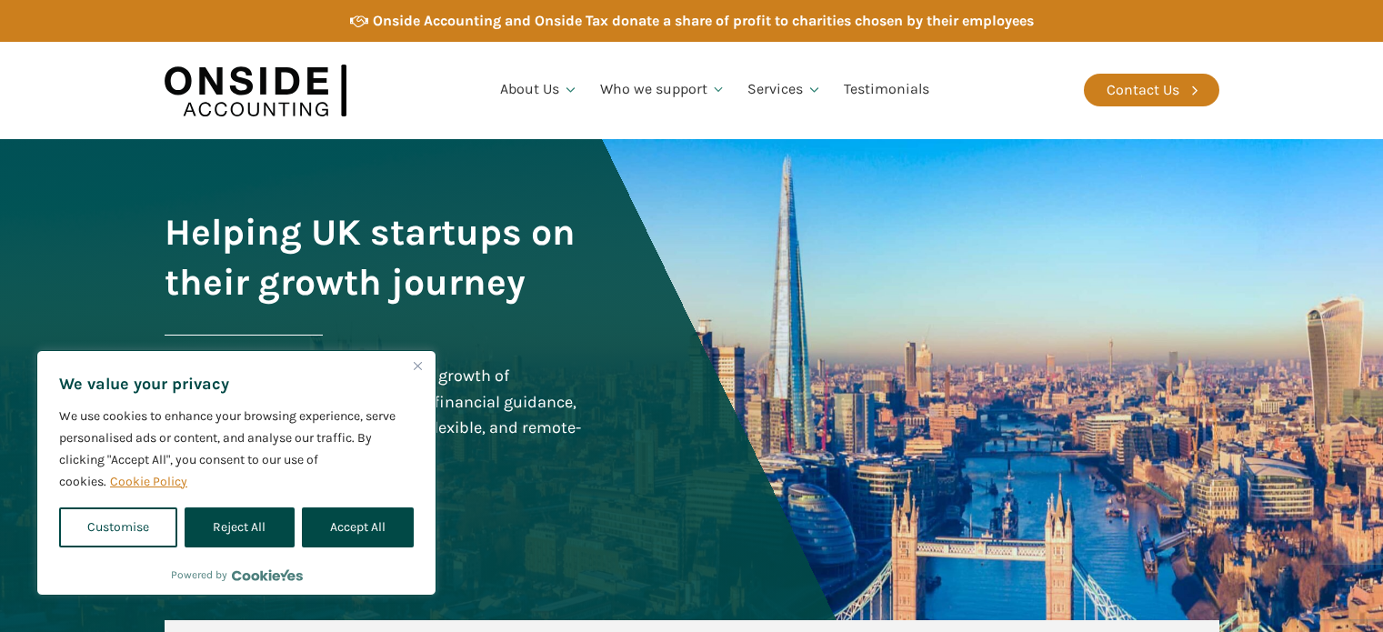  What do you see at coordinates (417, 365) in the screenshot?
I see `img: Close` at bounding box center [417, 365].